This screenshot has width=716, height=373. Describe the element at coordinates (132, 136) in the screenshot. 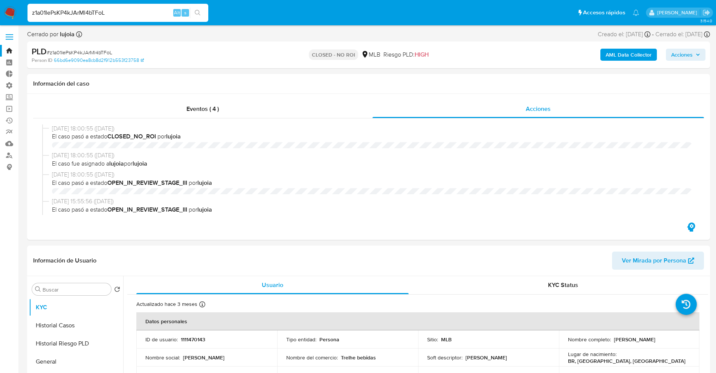

I see `b: CLOSED_NO_ROI` at that location.